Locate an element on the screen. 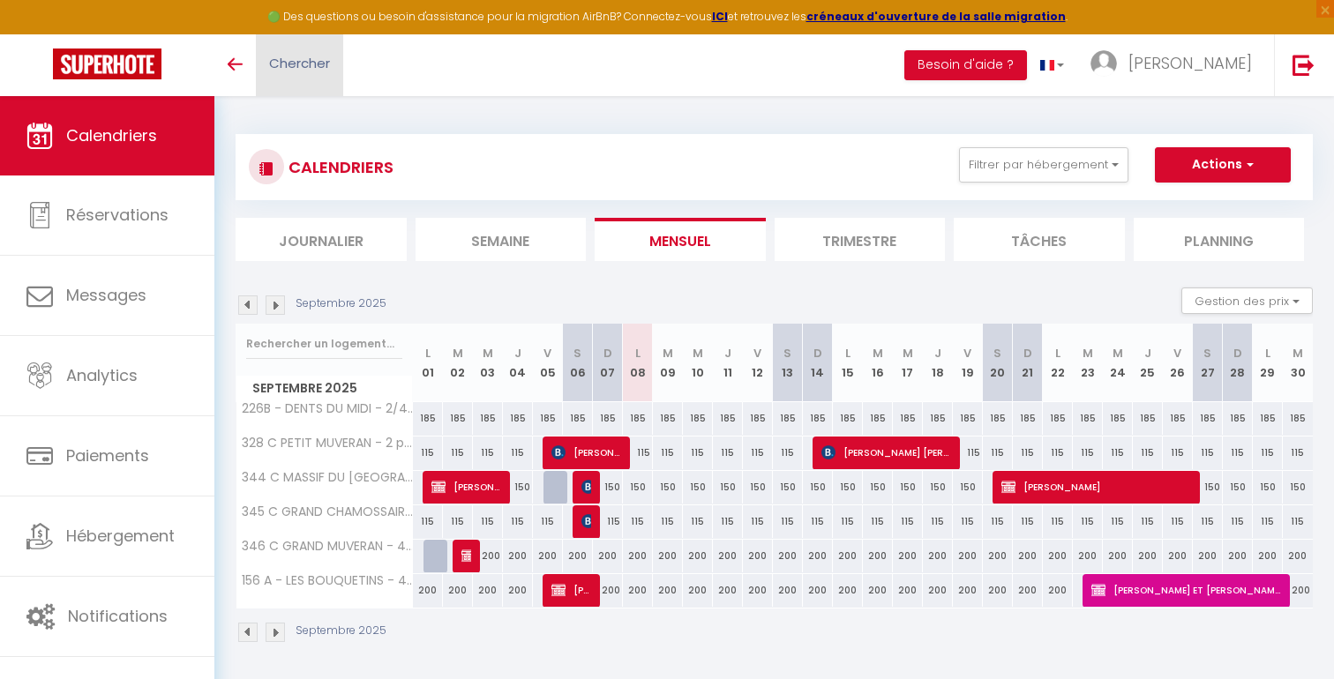 The height and width of the screenshot is (679, 1334). span: Notifications is located at coordinates (117, 616).